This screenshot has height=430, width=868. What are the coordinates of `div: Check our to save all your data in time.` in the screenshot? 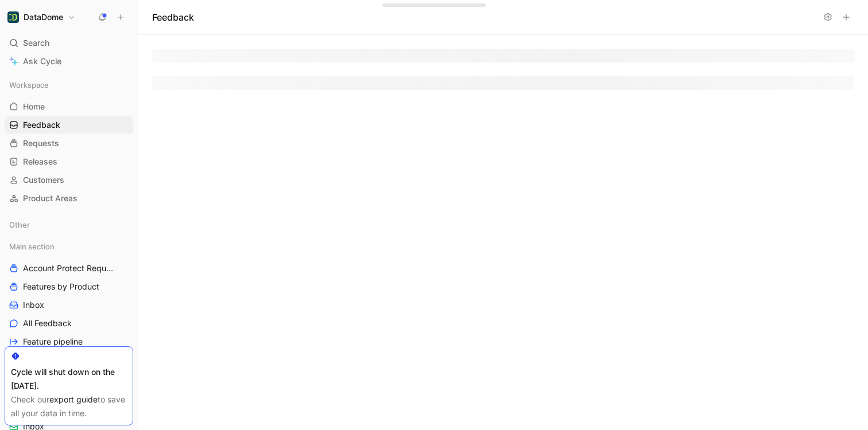 It's located at (69, 407).